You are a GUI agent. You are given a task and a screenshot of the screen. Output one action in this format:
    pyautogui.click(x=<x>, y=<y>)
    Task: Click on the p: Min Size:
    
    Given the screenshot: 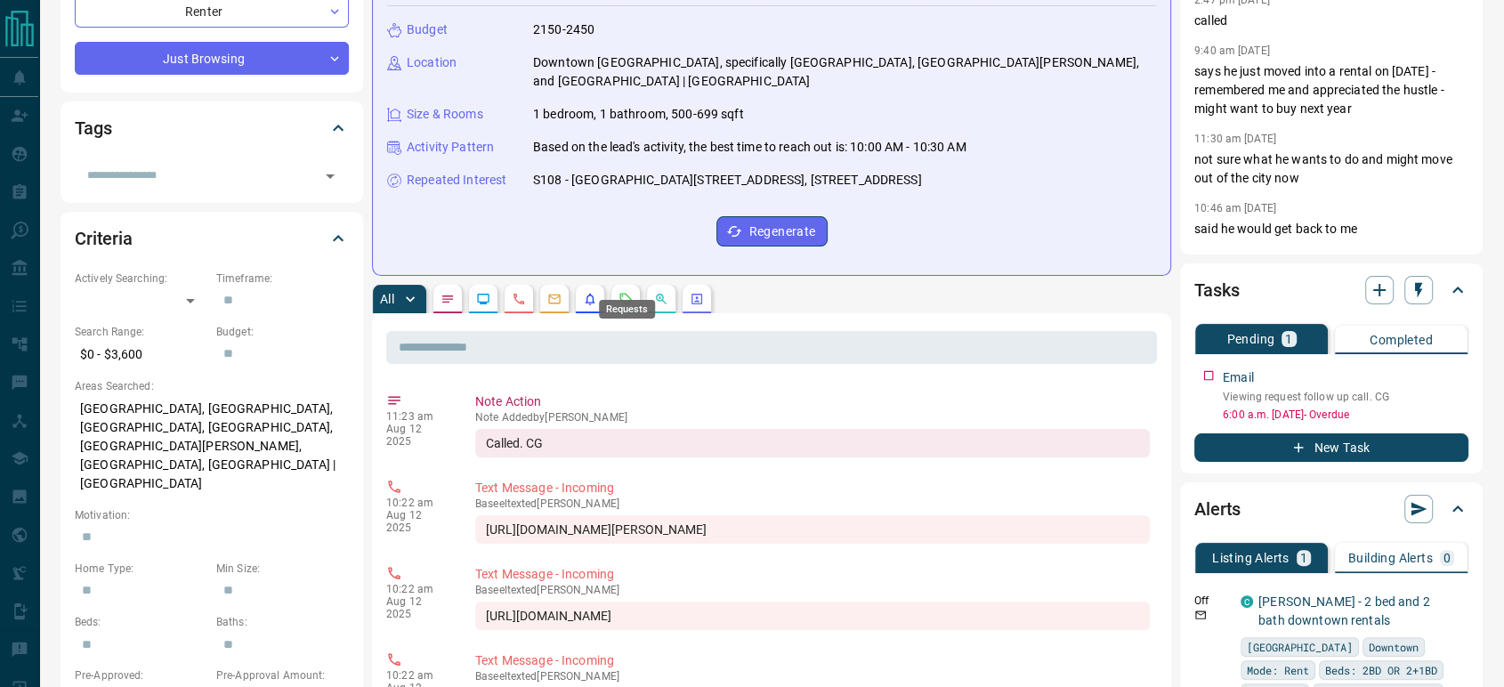 What is the action you would take?
    pyautogui.click(x=282, y=569)
    